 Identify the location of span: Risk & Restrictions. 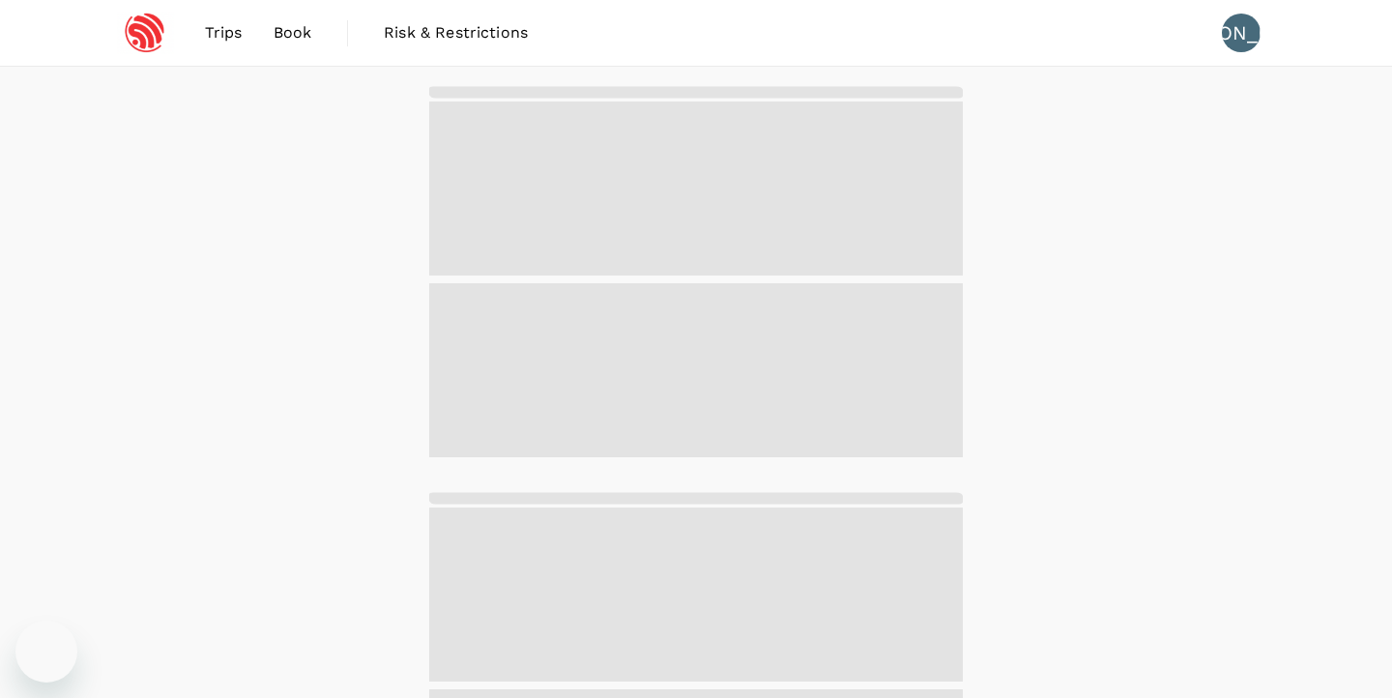
(455, 33).